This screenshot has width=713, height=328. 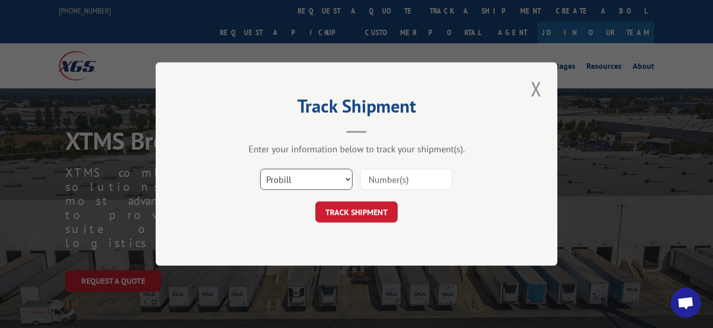 I want to click on h2: Track Shipment, so click(x=357, y=108).